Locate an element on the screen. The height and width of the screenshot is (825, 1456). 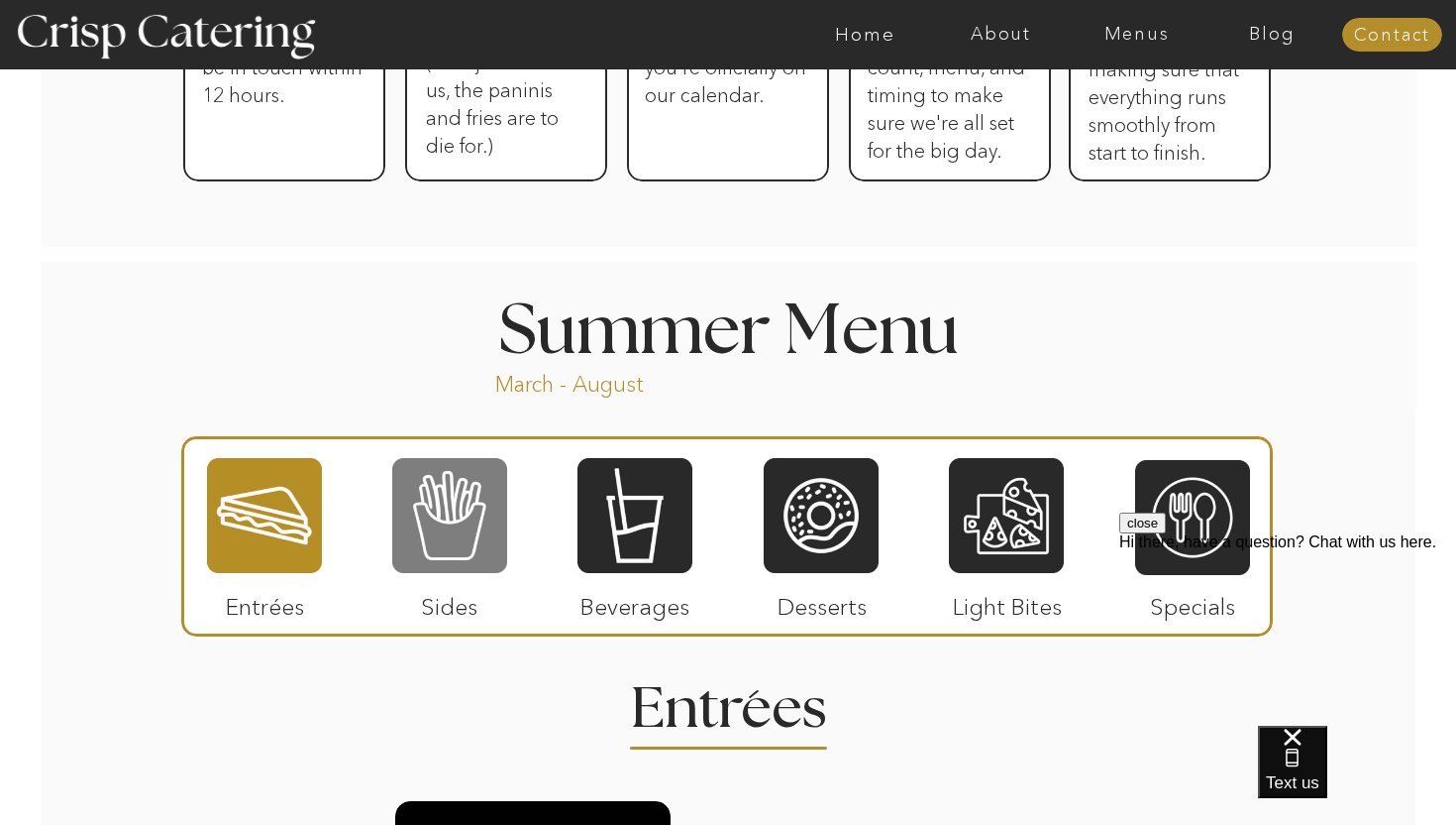
p: Desserts is located at coordinates (822, 602).